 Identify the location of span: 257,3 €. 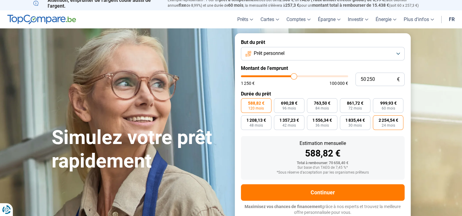
(292, 5).